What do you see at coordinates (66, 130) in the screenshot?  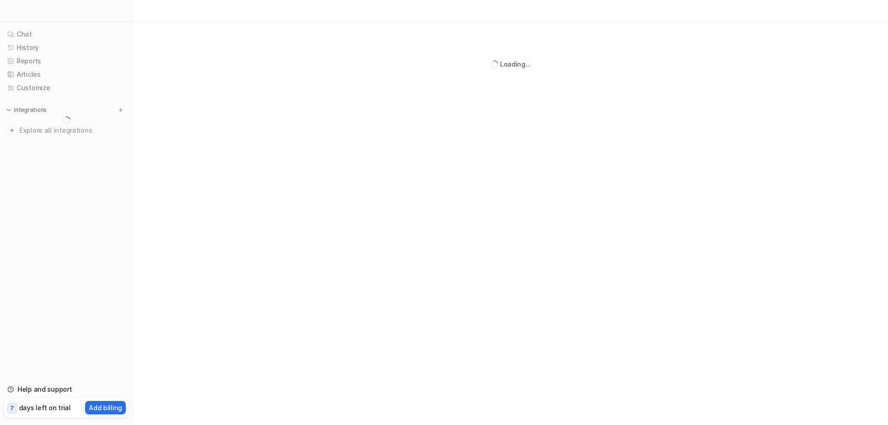 I see `a: Explore all integrations` at bounding box center [66, 130].